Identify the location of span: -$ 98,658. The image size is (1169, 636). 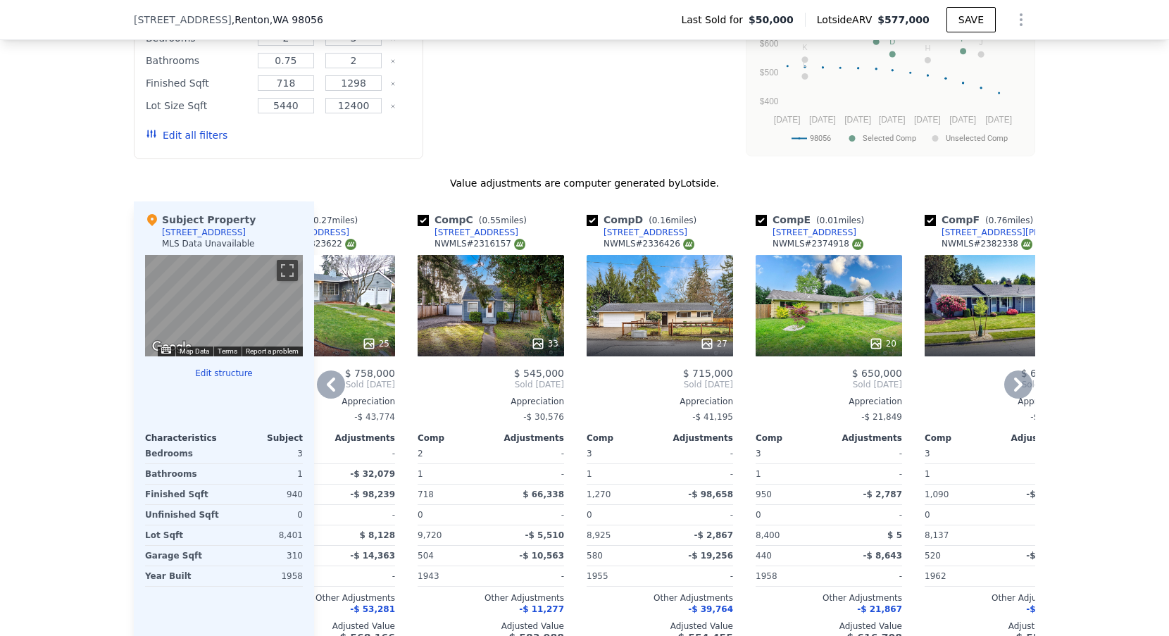
(710, 494).